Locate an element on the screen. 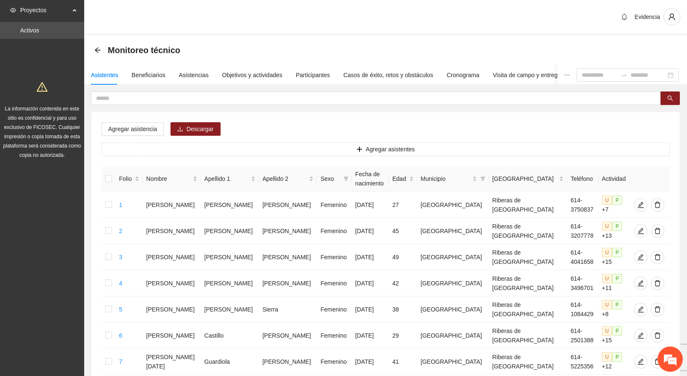 This screenshot has height=376, width=687. td: 41 is located at coordinates (403, 361).